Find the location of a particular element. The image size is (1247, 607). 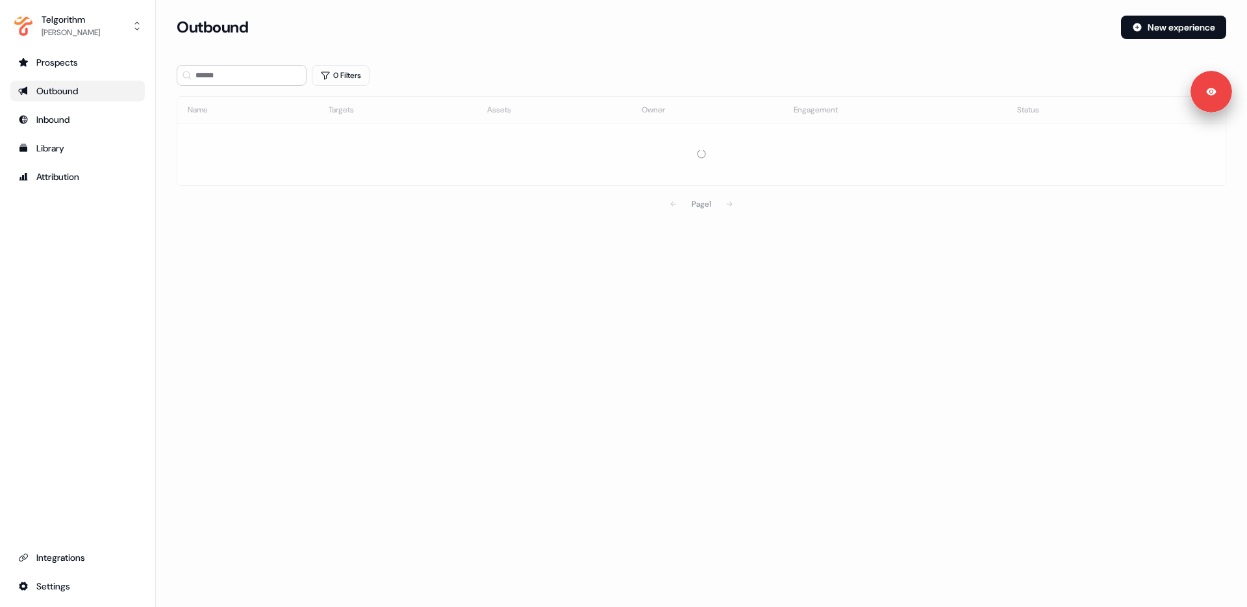

div: Integrations is located at coordinates (77, 557).